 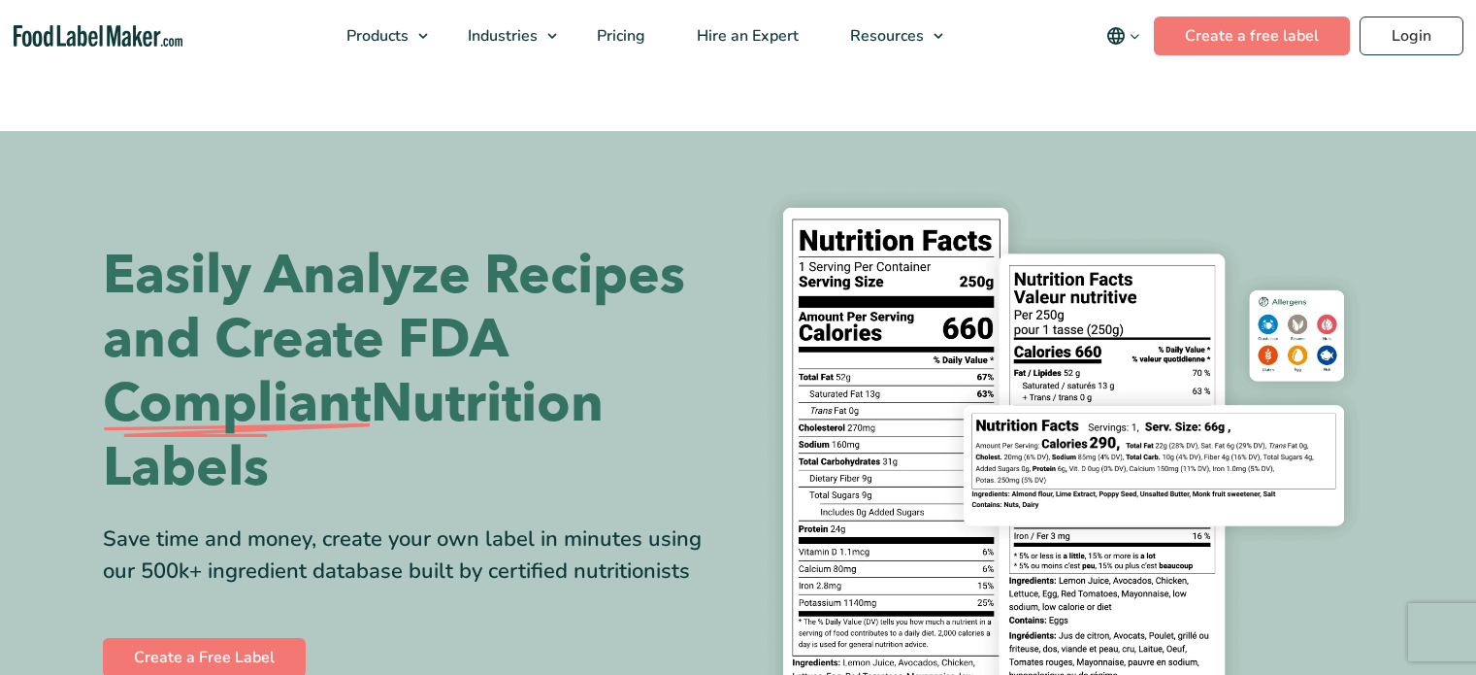 I want to click on span: Hire an Expert, so click(x=745, y=36).